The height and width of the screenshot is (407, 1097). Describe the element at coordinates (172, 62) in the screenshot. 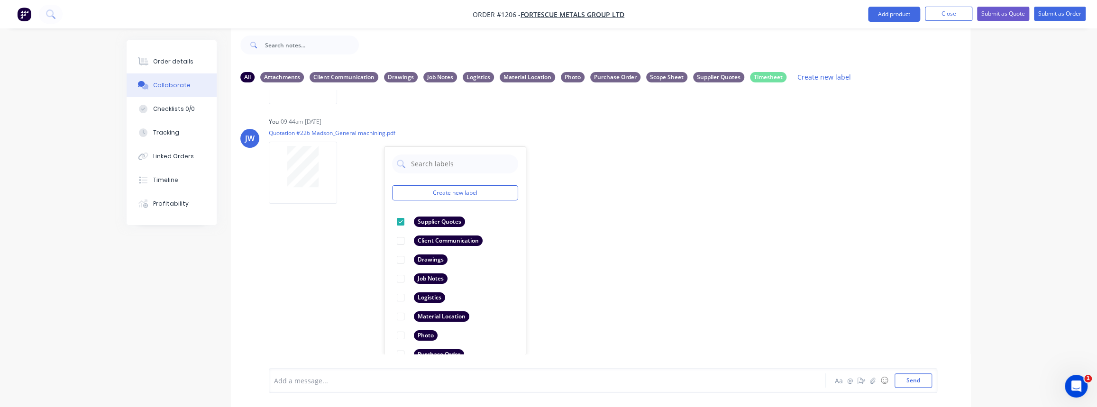

I see `button: Order details` at that location.